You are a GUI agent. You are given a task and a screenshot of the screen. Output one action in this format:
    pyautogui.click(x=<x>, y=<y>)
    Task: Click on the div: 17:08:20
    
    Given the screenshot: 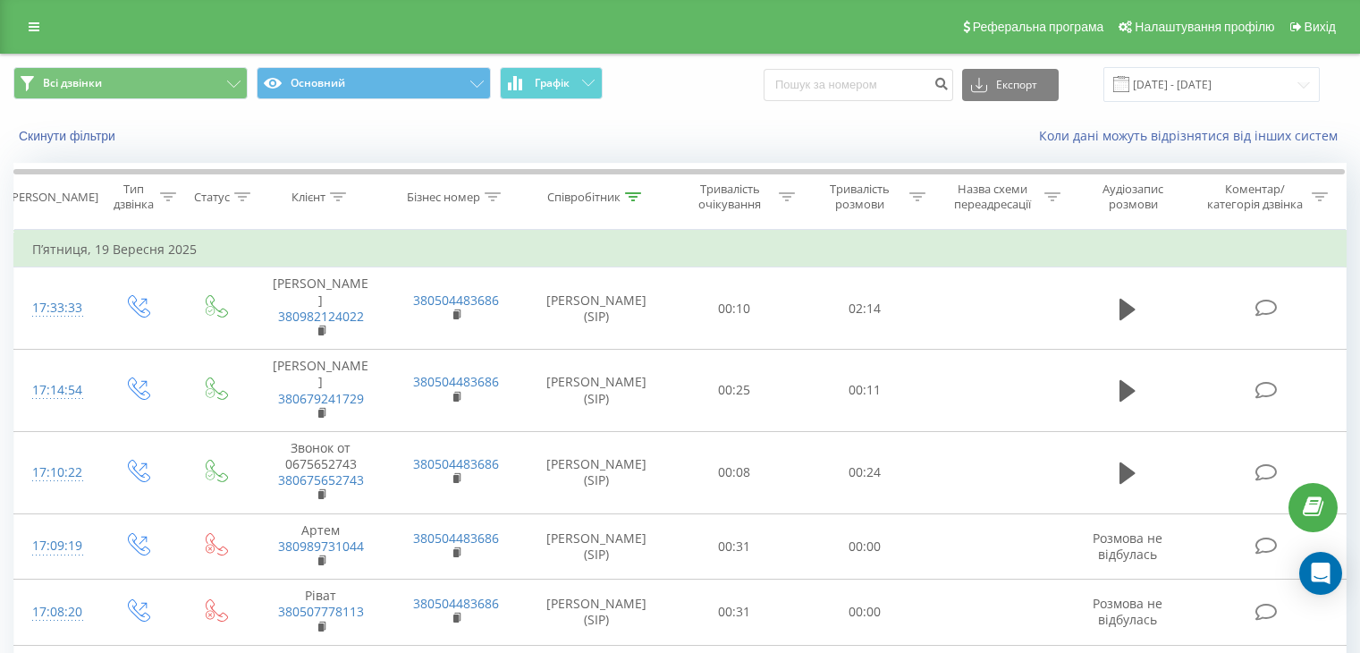 What is the action you would take?
    pyautogui.click(x=55, y=612)
    